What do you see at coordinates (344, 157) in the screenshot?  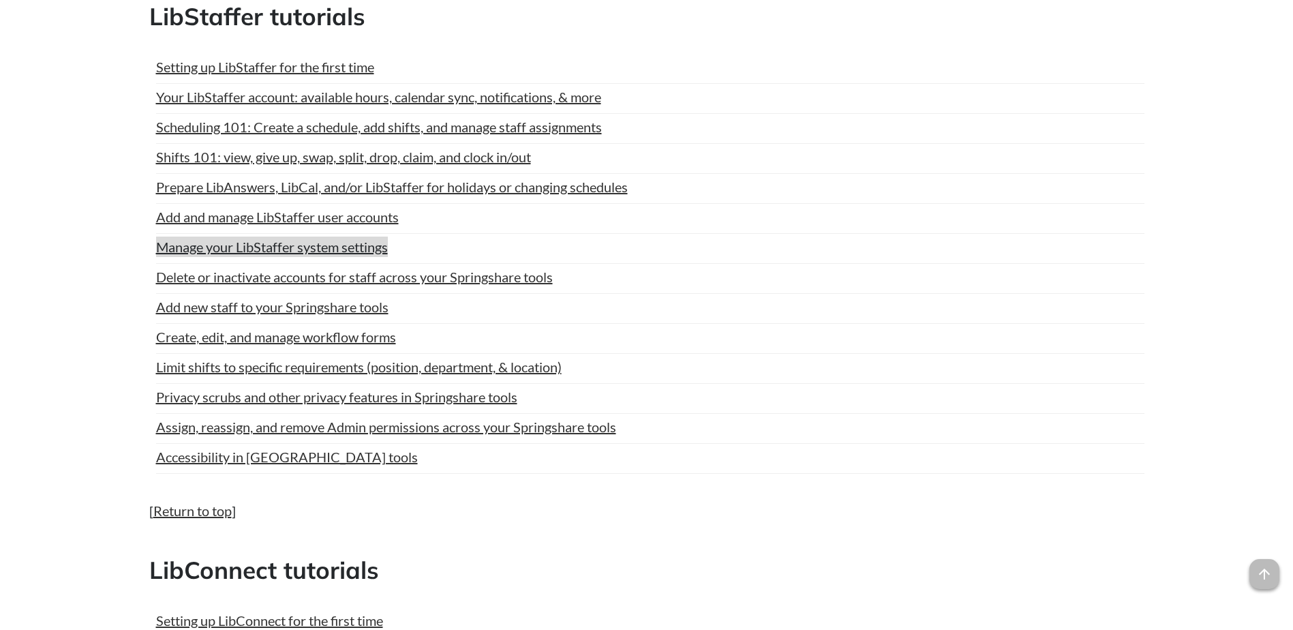 I see `a: Shifts 101: view, give up, swap, split, drop, claim, and clock in/out` at bounding box center [344, 157].